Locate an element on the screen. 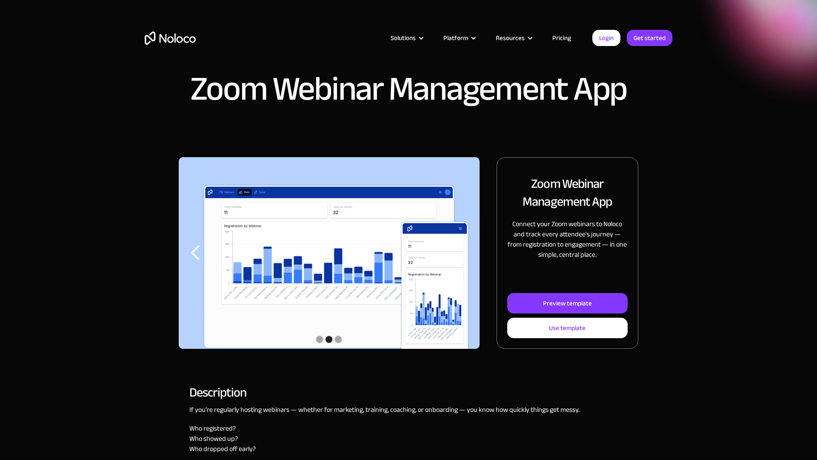  h1: Zoom Webinar Management App is located at coordinates (408, 89).